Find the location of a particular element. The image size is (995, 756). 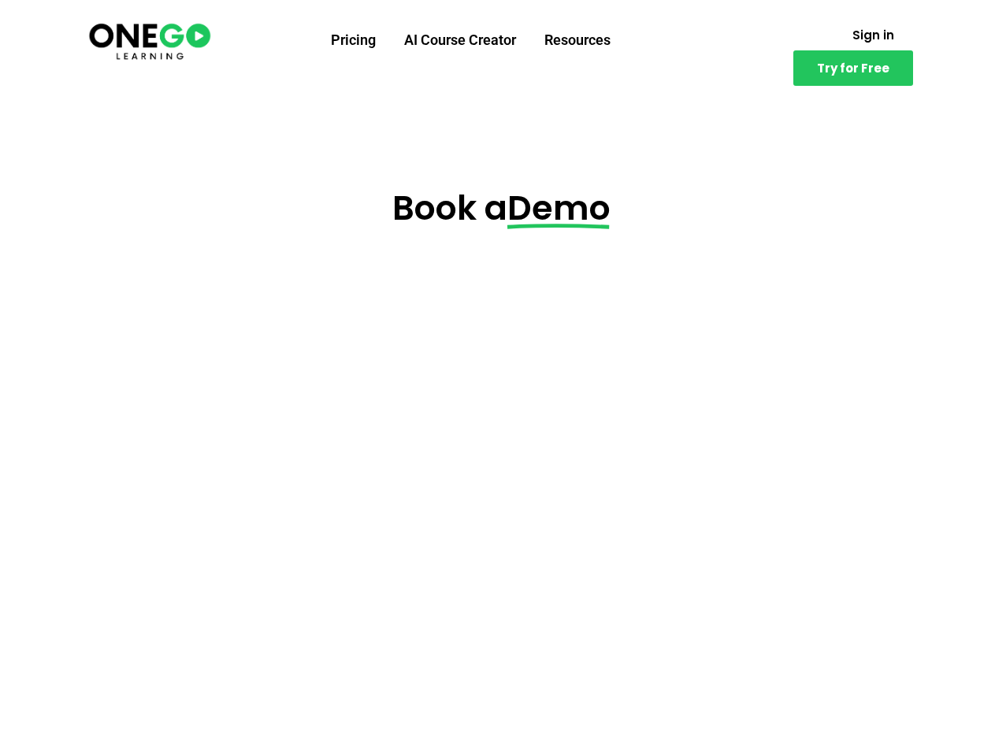

span: Book a is located at coordinates (450, 208).